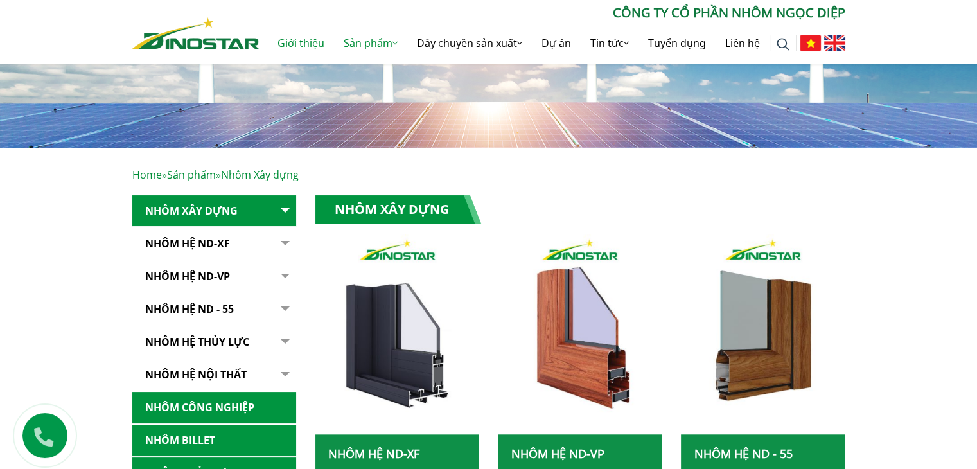 The width and height of the screenshot is (977, 469). I want to click on a: Nhôm Xây dựng, so click(214, 211).